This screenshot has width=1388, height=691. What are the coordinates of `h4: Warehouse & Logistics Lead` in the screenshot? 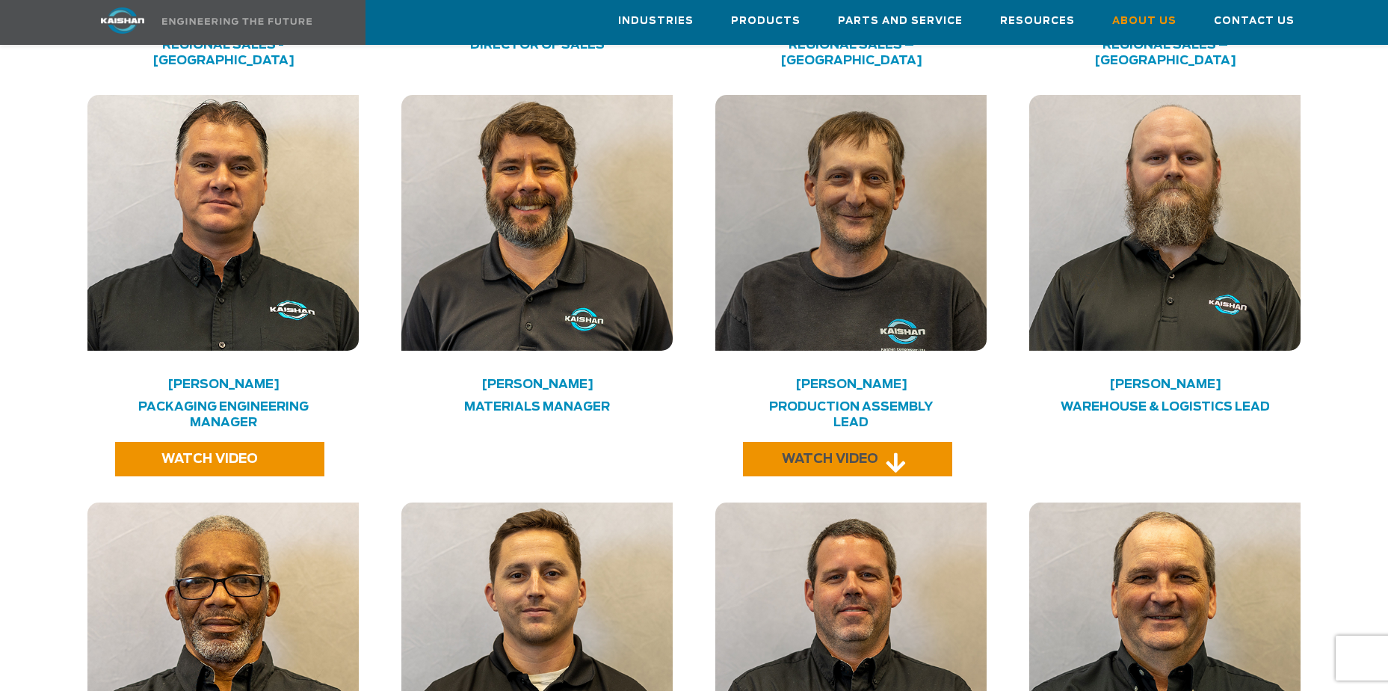 It's located at (1166, 407).